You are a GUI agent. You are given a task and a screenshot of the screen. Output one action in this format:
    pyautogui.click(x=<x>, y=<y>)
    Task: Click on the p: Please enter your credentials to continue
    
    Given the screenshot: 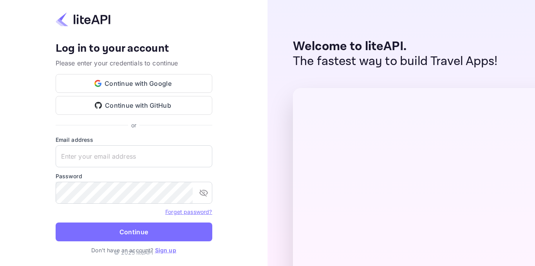 What is the action you would take?
    pyautogui.click(x=134, y=63)
    